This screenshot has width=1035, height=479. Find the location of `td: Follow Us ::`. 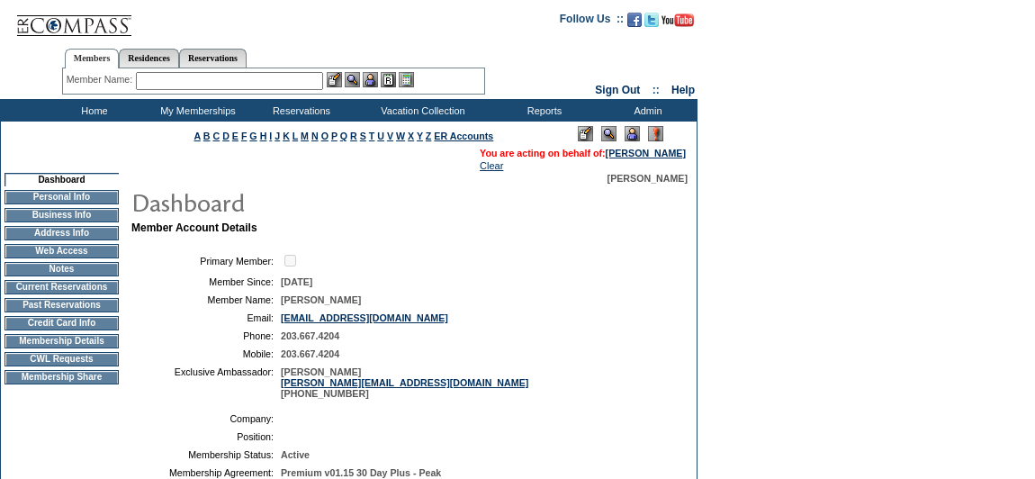

td: Follow Us :: is located at coordinates (591, 22).